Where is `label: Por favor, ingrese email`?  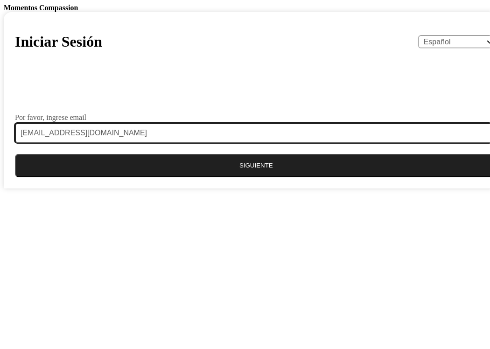
label: Por favor, ingrese email is located at coordinates (50, 118).